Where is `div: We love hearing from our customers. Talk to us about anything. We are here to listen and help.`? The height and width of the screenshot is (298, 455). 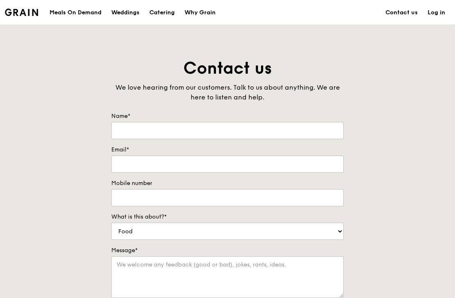
div: We love hearing from our customers. Talk to us about anything. We are here to listen and help. is located at coordinates (227, 92).